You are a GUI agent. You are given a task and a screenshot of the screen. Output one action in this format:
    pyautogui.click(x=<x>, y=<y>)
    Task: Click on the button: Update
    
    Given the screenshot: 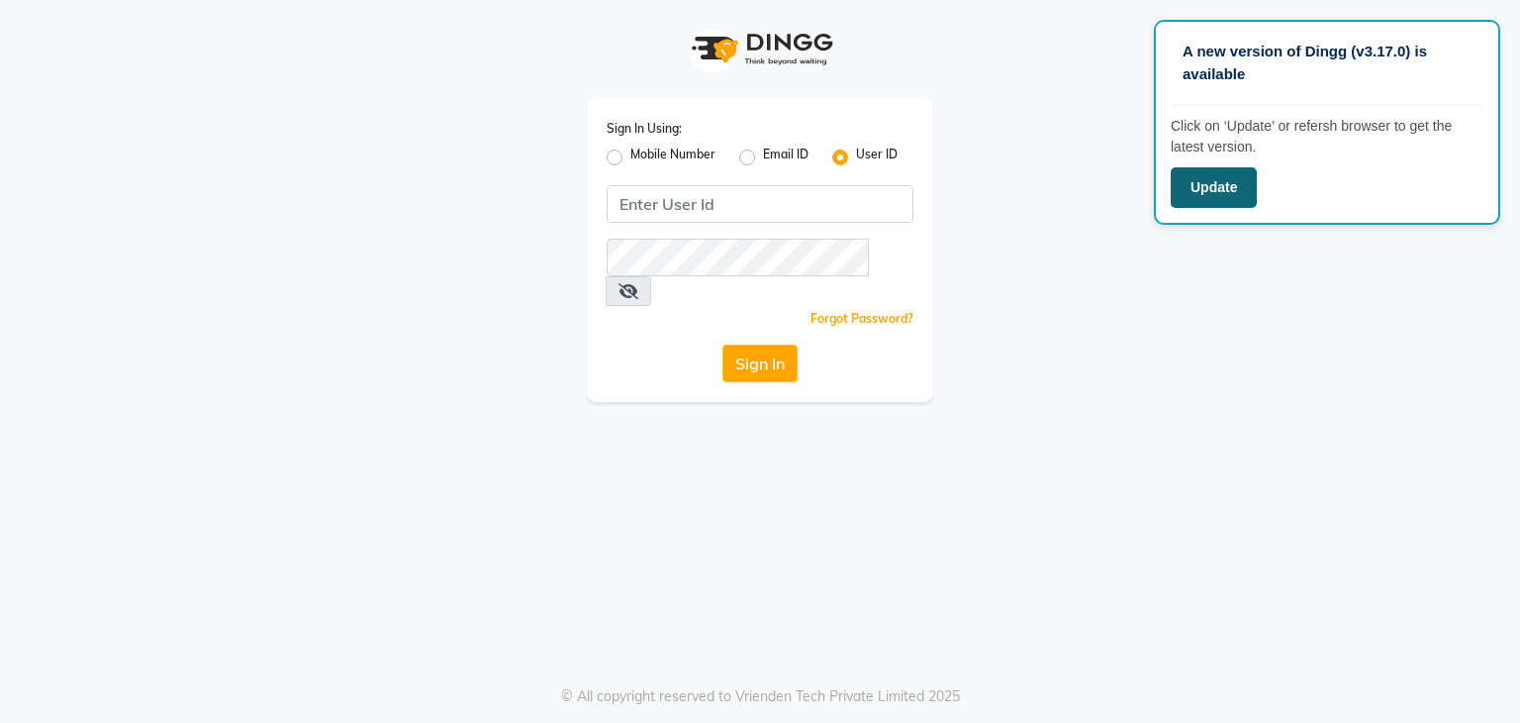 What is the action you would take?
    pyautogui.click(x=1213, y=187)
    